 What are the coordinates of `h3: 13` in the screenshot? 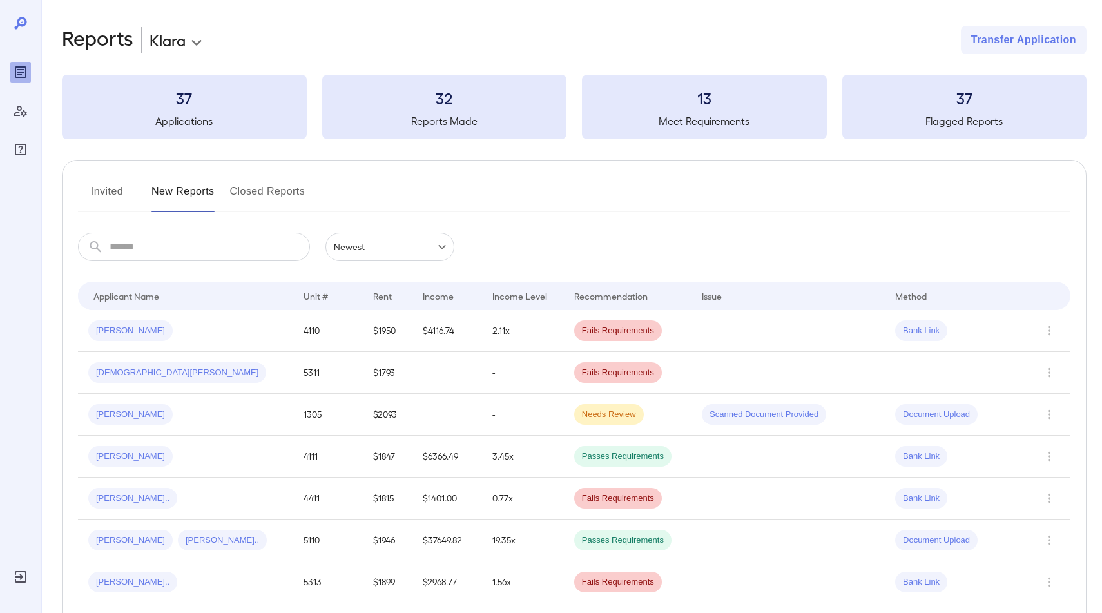 It's located at (704, 98).